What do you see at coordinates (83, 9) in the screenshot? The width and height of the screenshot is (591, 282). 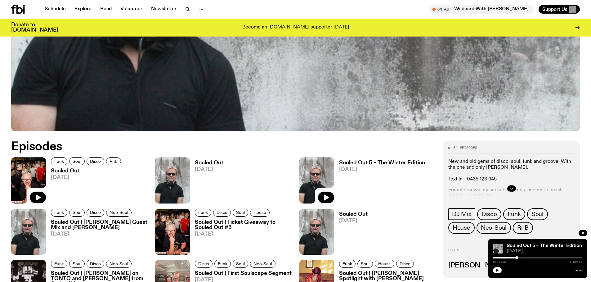 I see `a: Explore` at bounding box center [83, 9].